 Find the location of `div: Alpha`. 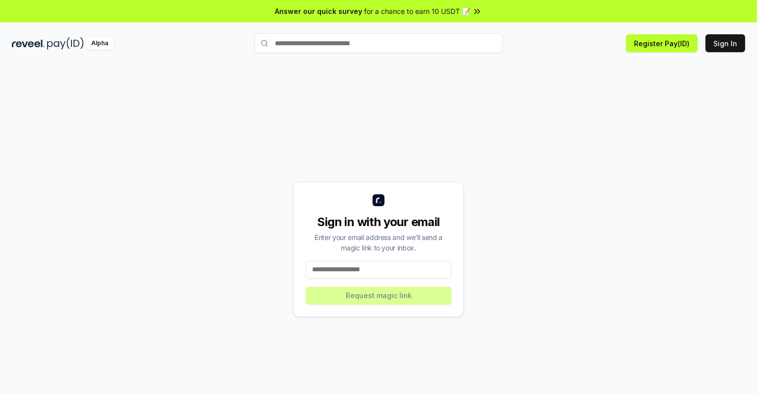

div: Alpha is located at coordinates (100, 43).